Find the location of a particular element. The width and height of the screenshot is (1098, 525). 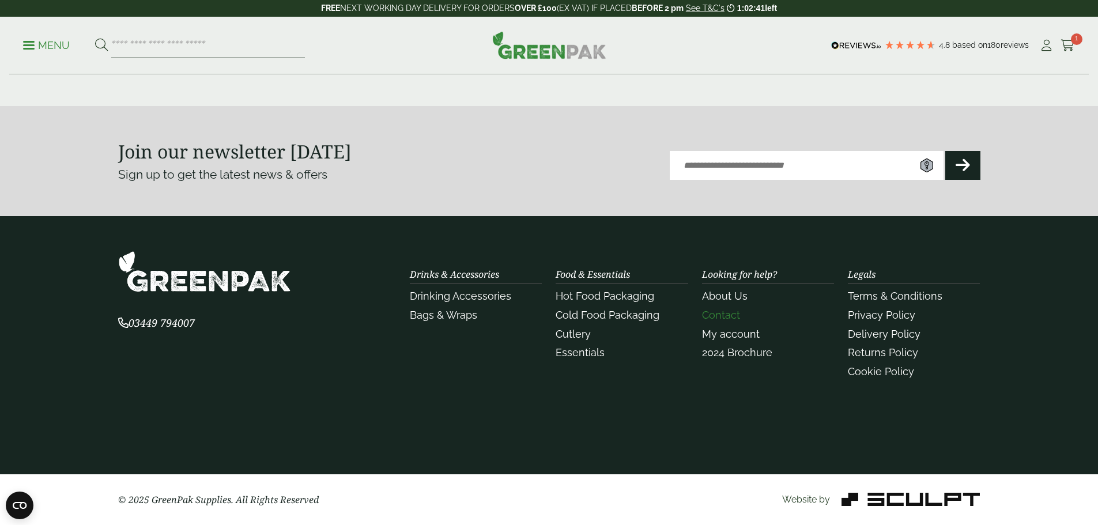

i: My Account is located at coordinates (1046, 46).